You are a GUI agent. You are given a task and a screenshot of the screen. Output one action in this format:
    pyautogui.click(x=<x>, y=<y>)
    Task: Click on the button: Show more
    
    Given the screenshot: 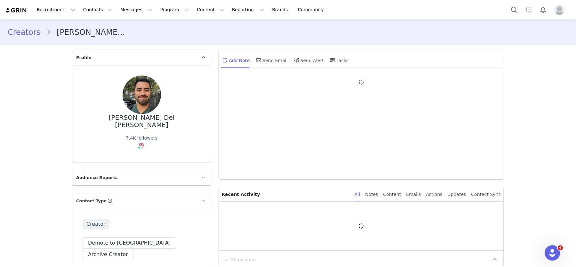 What is the action you would take?
    pyautogui.click(x=239, y=259)
    